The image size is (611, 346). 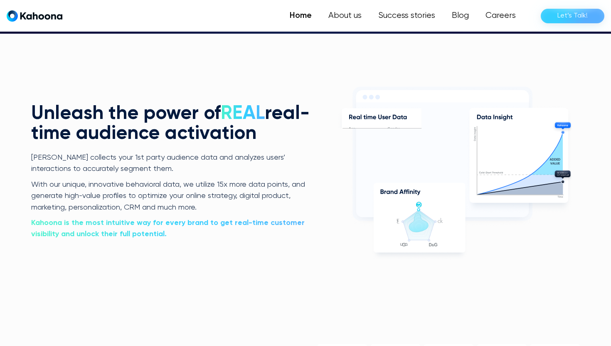 I want to click on a: Careers, so click(x=501, y=16).